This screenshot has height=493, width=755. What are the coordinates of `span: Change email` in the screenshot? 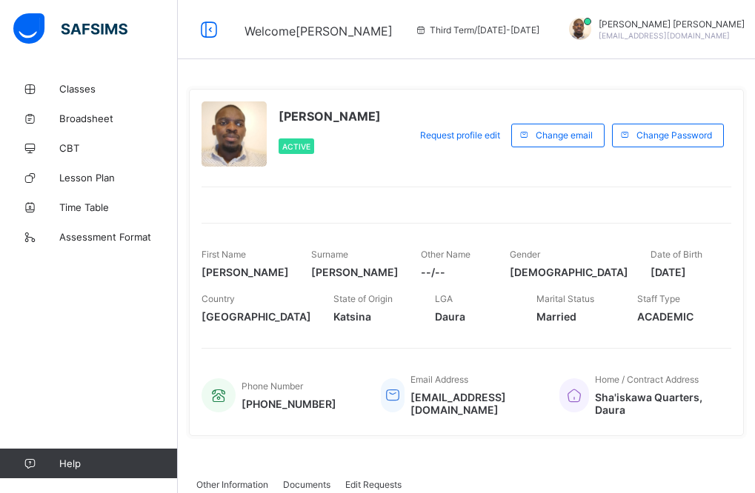 It's located at (564, 135).